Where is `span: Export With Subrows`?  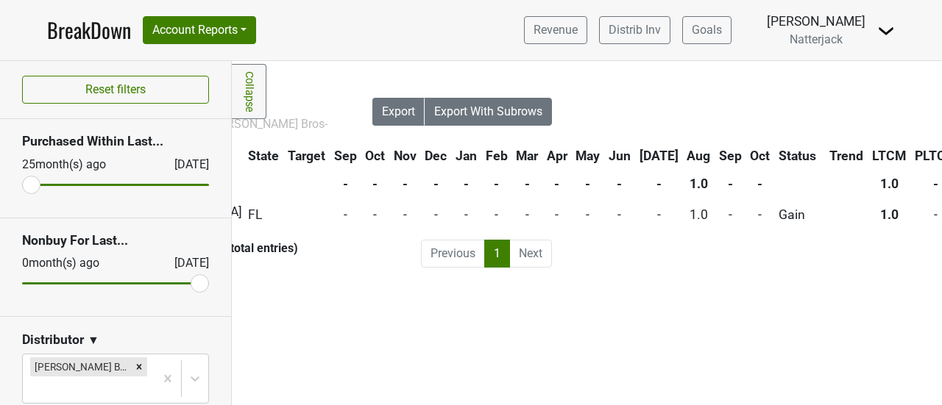 span: Export With Subrows is located at coordinates (488, 111).